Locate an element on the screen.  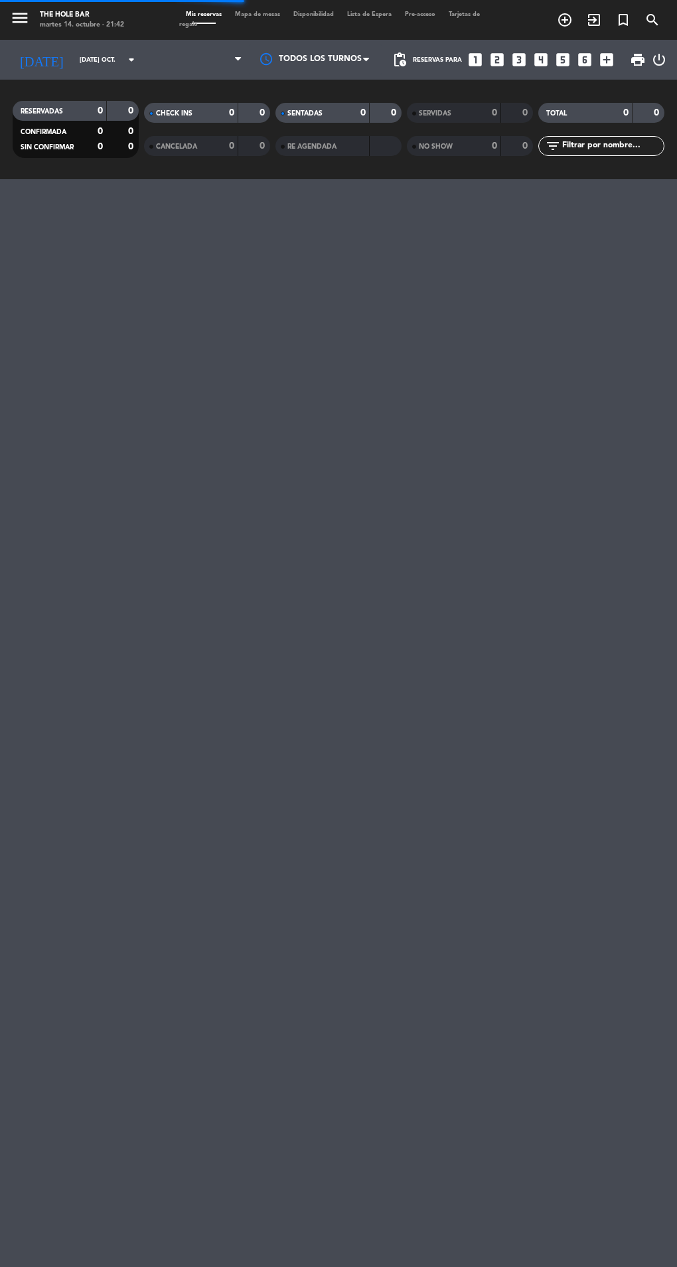
i: menu is located at coordinates (20, 18).